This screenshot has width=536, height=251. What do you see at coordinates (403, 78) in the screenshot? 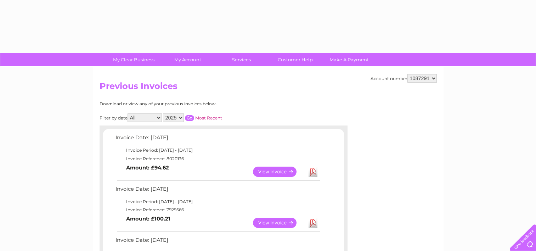
I see `div: Account number` at bounding box center [403, 78].